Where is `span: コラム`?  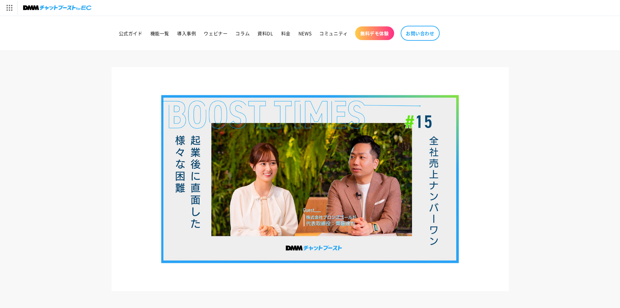
span: コラム is located at coordinates (243, 33).